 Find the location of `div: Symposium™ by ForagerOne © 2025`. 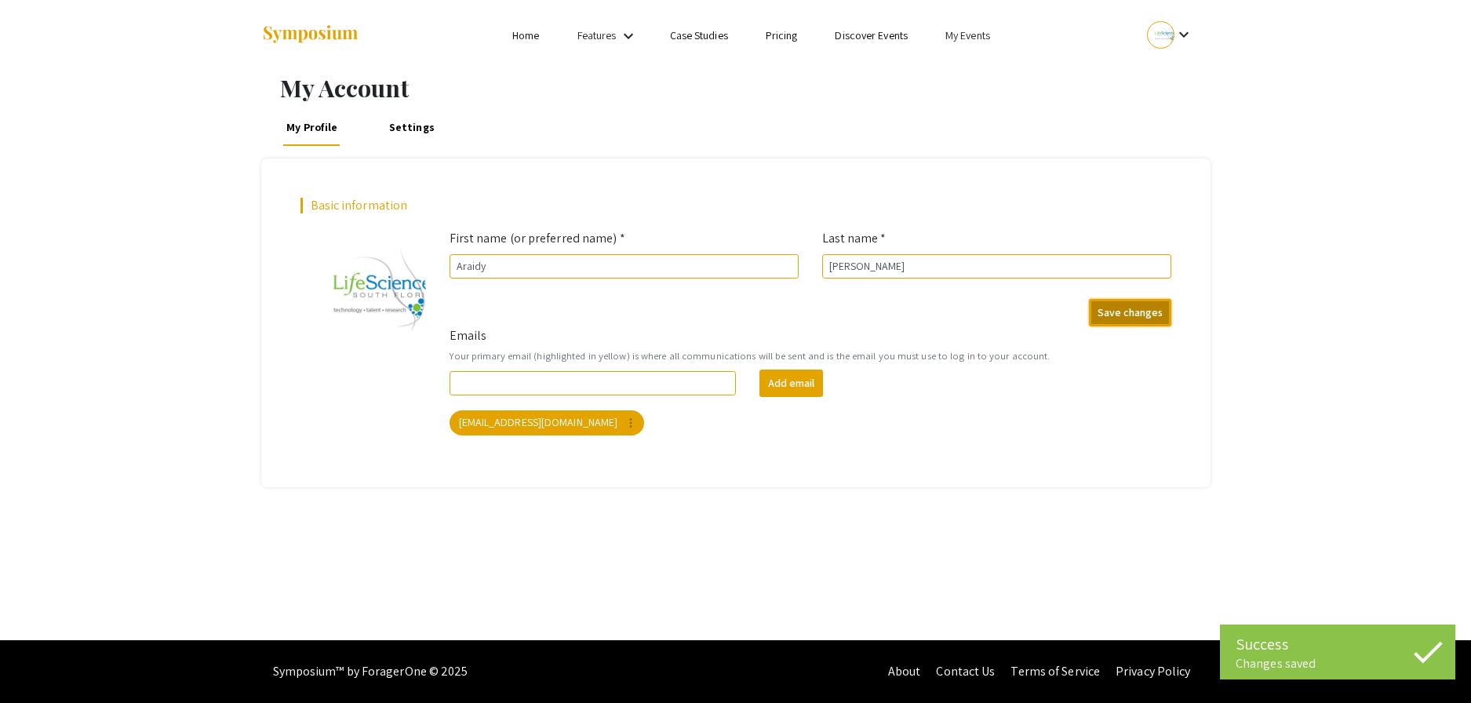

div: Symposium™ by ForagerOne © 2025 is located at coordinates (370, 671).